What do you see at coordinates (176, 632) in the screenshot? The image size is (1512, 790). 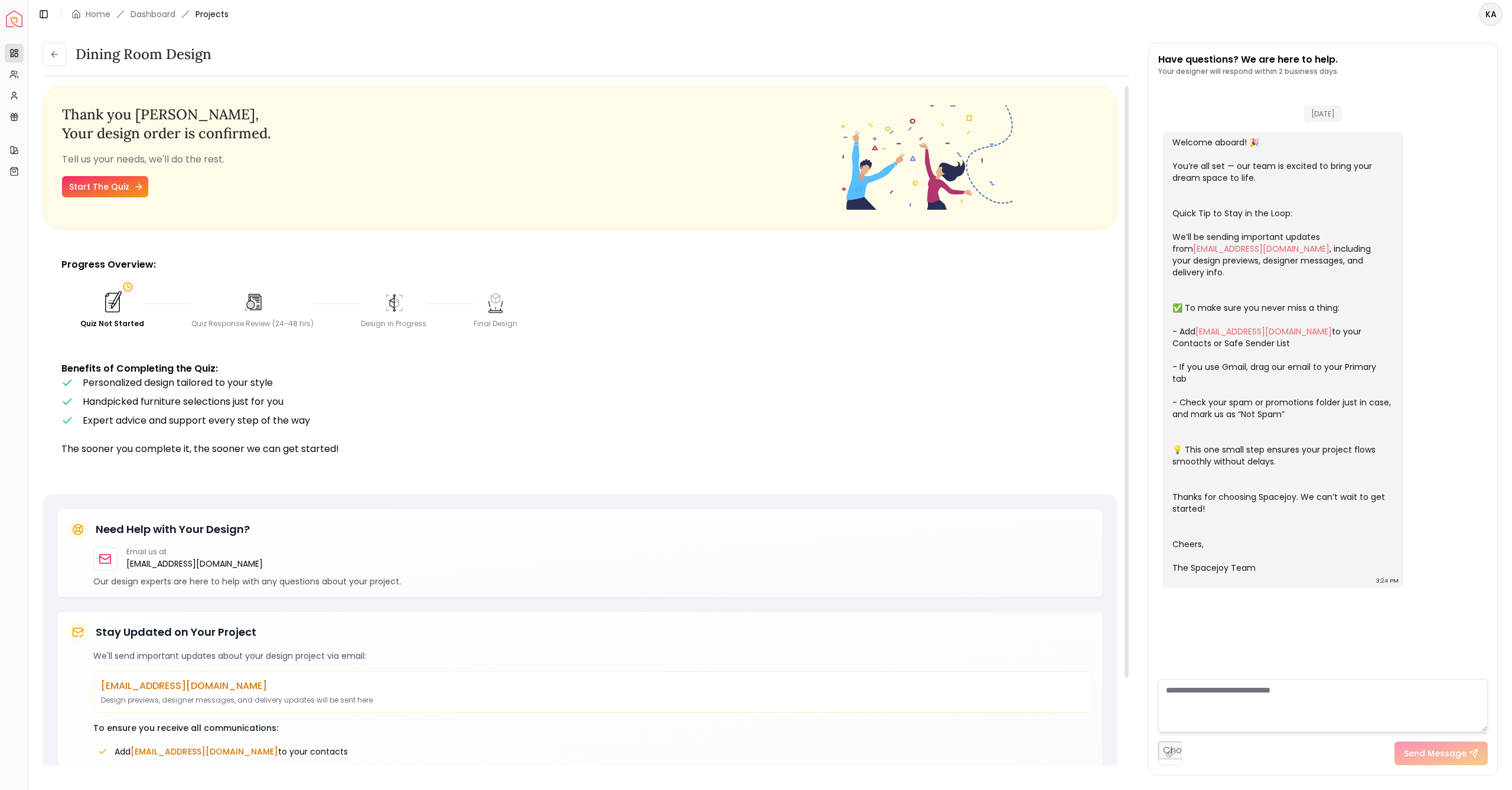 I see `h5: Stay Updated on Your Project` at bounding box center [176, 632].